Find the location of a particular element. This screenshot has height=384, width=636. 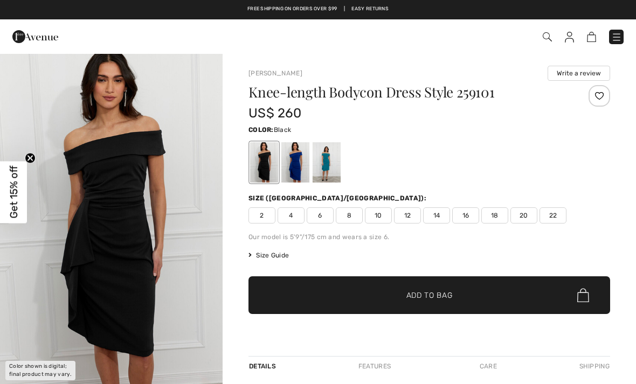

span: 12 is located at coordinates (407, 216).